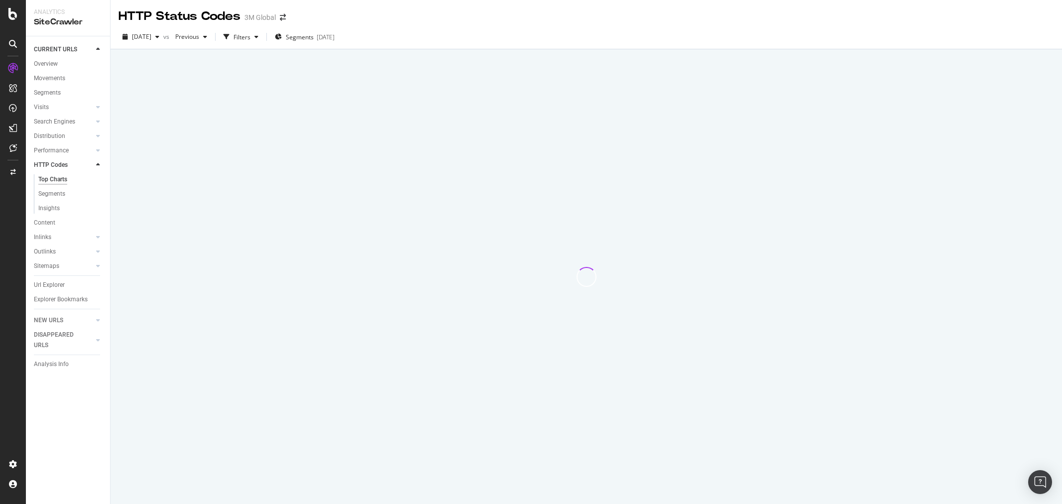 Image resolution: width=1062 pixels, height=504 pixels. What do you see at coordinates (51, 165) in the screenshot?
I see `div: HTTP Codes` at bounding box center [51, 165].